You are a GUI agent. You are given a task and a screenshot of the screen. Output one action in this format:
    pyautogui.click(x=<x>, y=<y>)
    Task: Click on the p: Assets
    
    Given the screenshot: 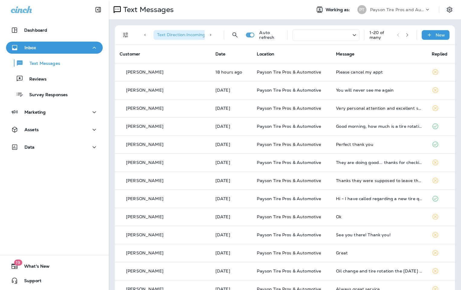 What is the action you would take?
    pyautogui.click(x=31, y=130)
    